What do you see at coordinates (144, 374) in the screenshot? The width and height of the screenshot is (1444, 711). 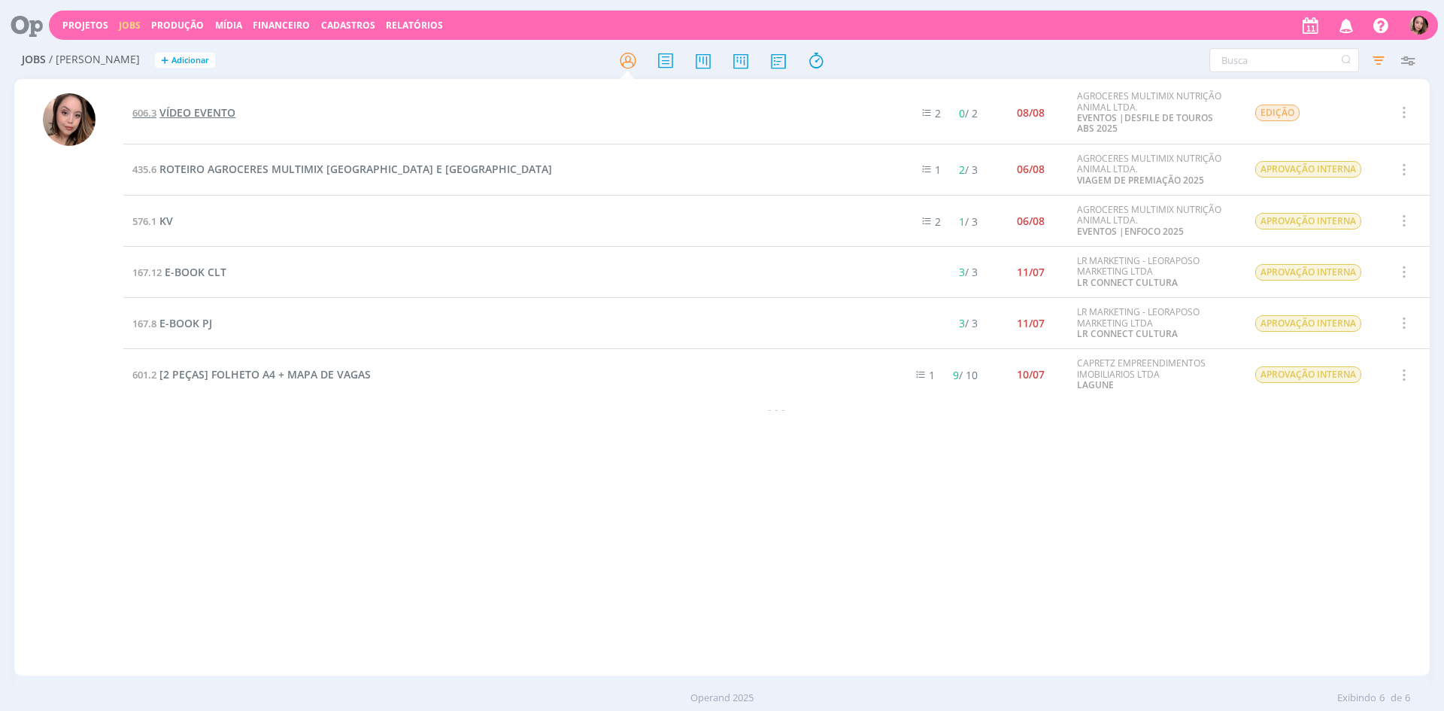 I see `span: 601.2` at bounding box center [144, 374].